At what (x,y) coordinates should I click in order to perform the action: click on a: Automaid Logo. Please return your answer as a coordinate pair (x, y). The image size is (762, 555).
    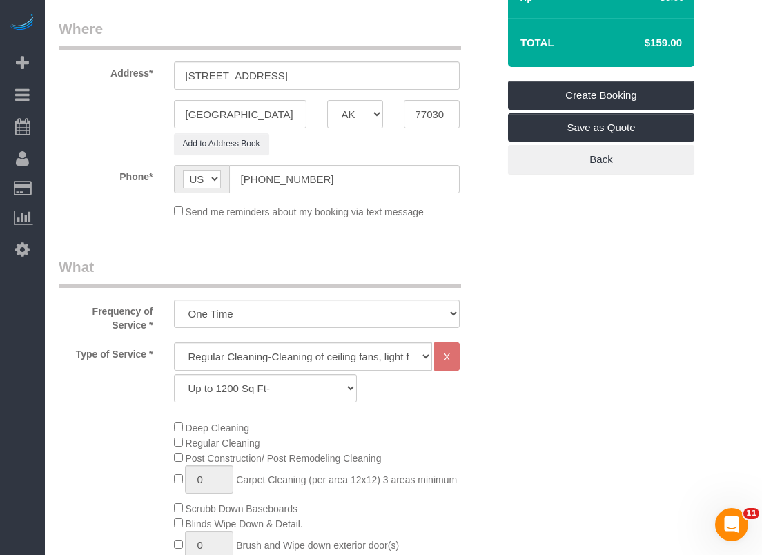
    Looking at the image, I should click on (22, 23).